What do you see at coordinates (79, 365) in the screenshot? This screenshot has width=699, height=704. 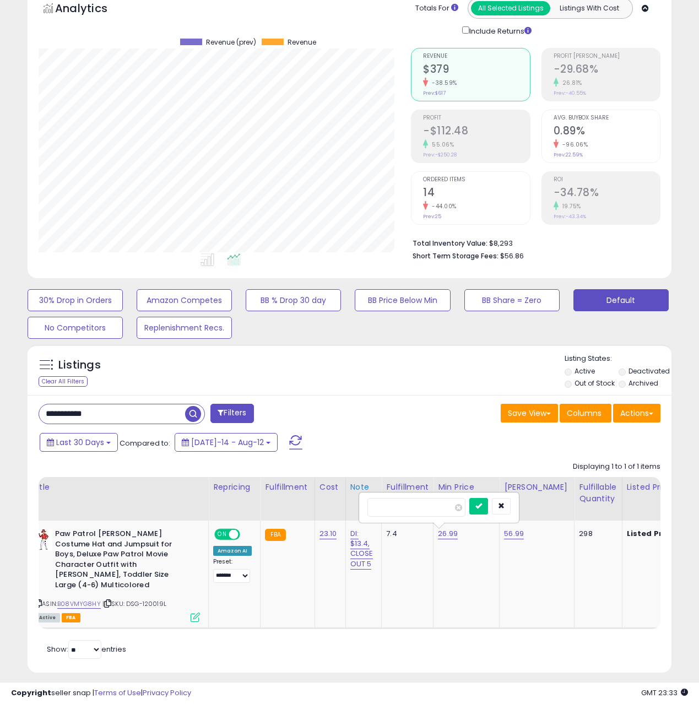 I see `h5: Listings` at bounding box center [79, 365].